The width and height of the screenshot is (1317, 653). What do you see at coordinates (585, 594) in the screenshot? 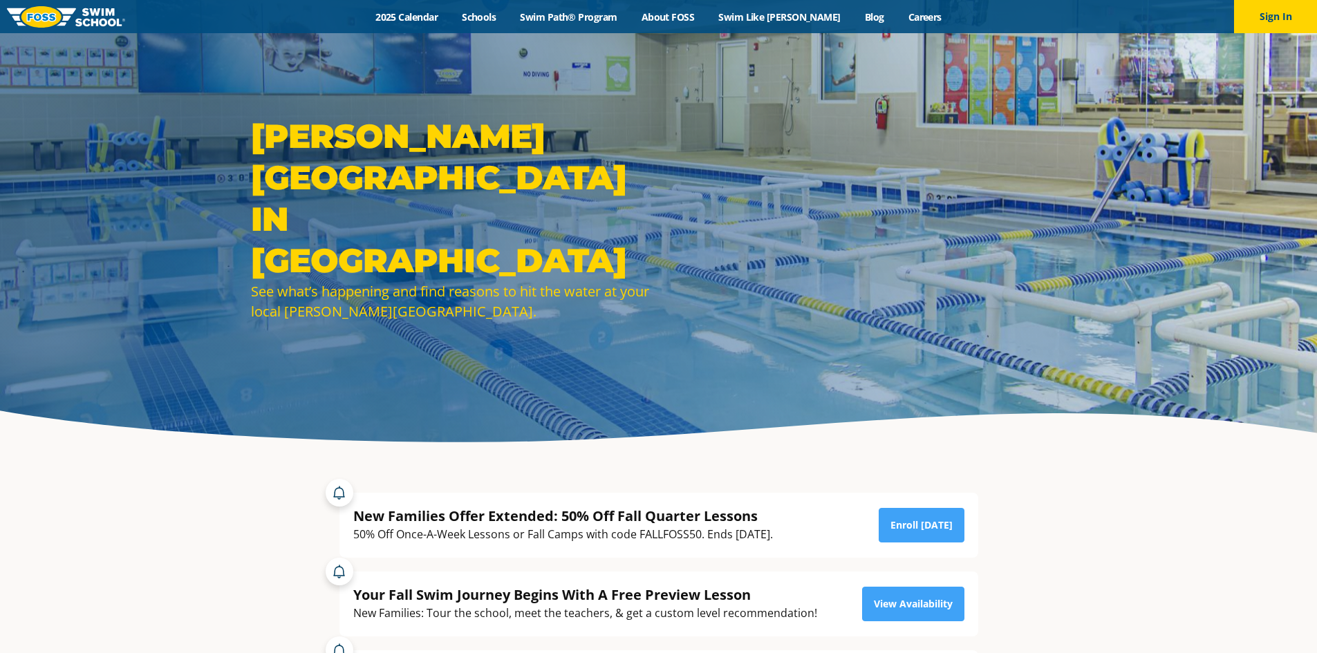
I see `div: Your Fall Swim Journey Begins With A Free Preview Lesson` at bounding box center [585, 594].